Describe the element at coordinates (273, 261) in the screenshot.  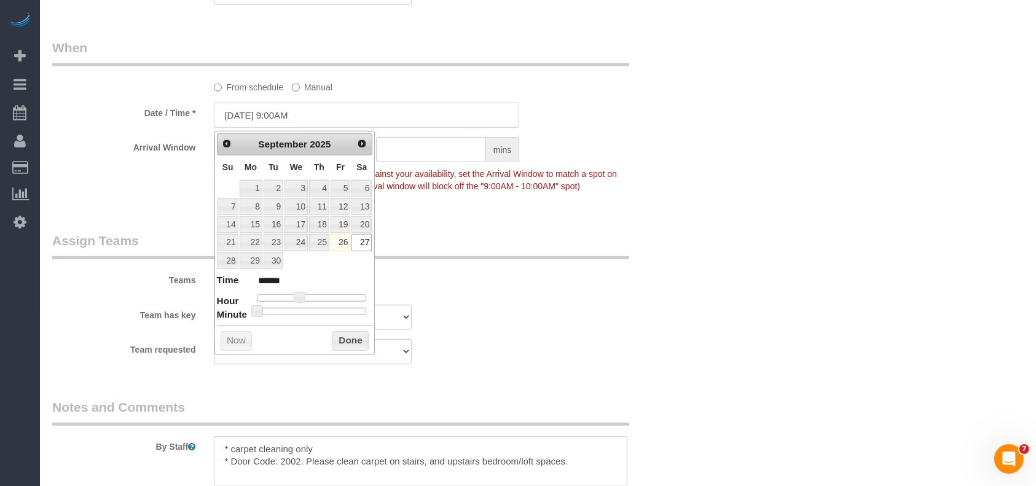
I see `a: 30` at that location.